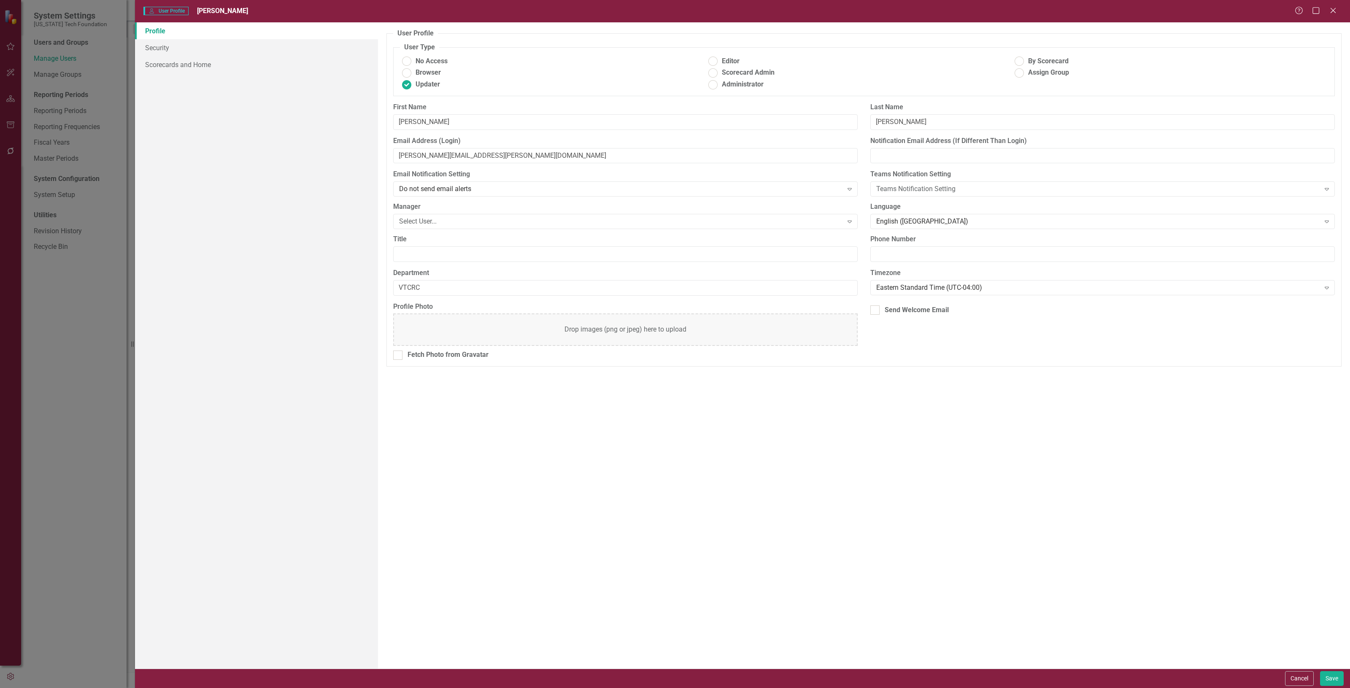  What do you see at coordinates (1332, 679) in the screenshot?
I see `button: Save` at bounding box center [1332, 679].